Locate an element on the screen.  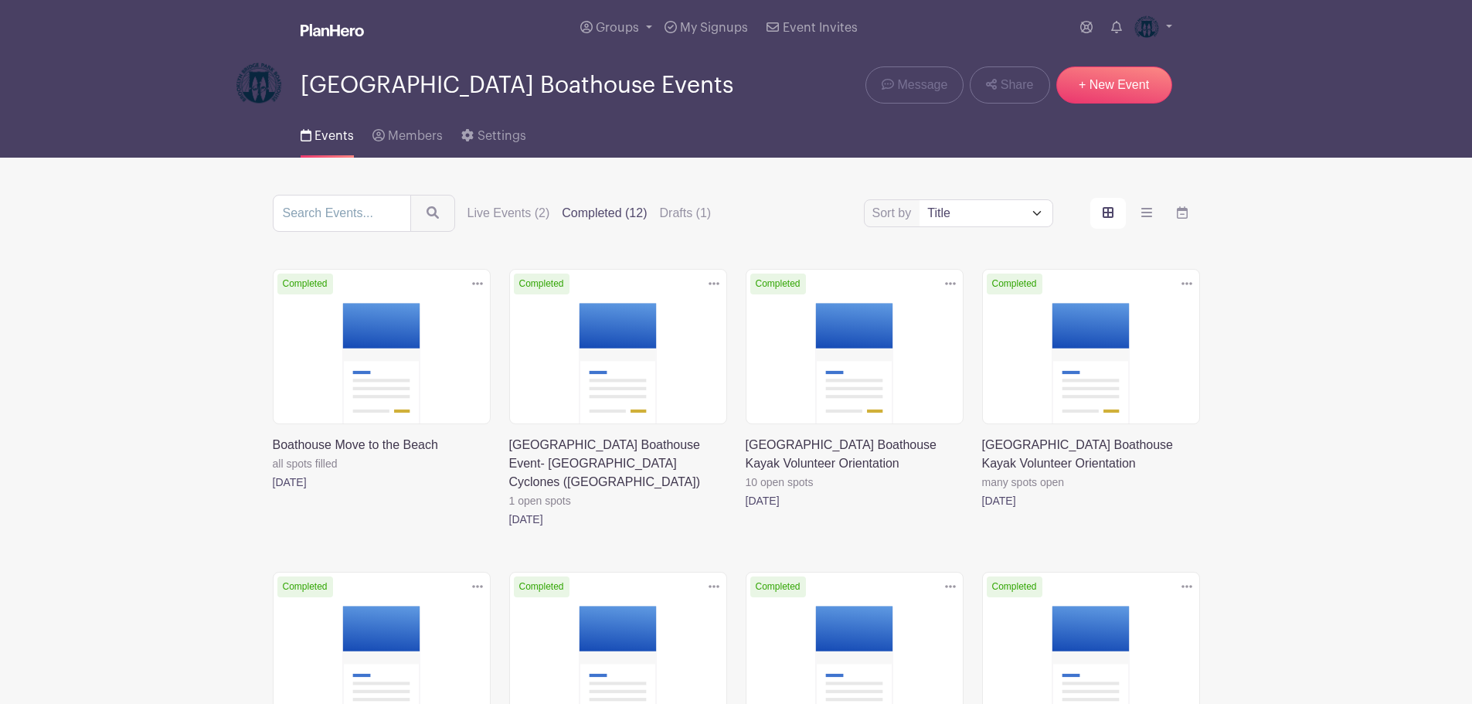
label: Completed (12) is located at coordinates (604, 213).